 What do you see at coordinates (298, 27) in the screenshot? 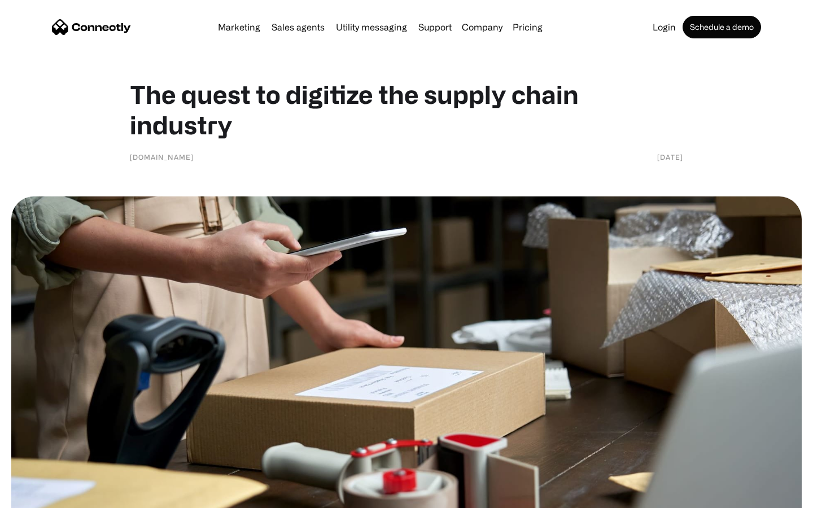
I see `a: Sales agents` at bounding box center [298, 27].